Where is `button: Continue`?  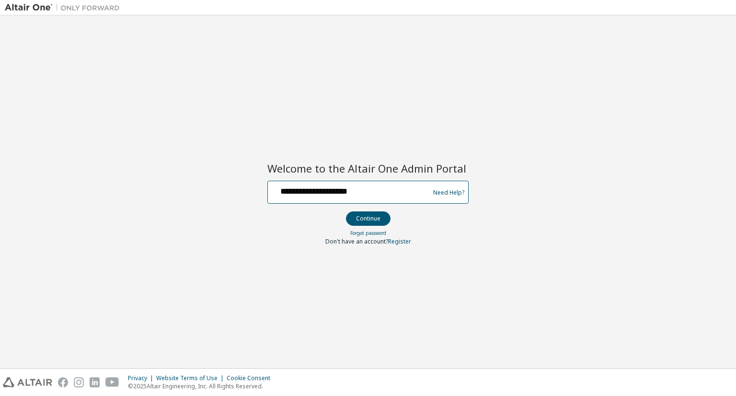 button: Continue is located at coordinates (368, 218).